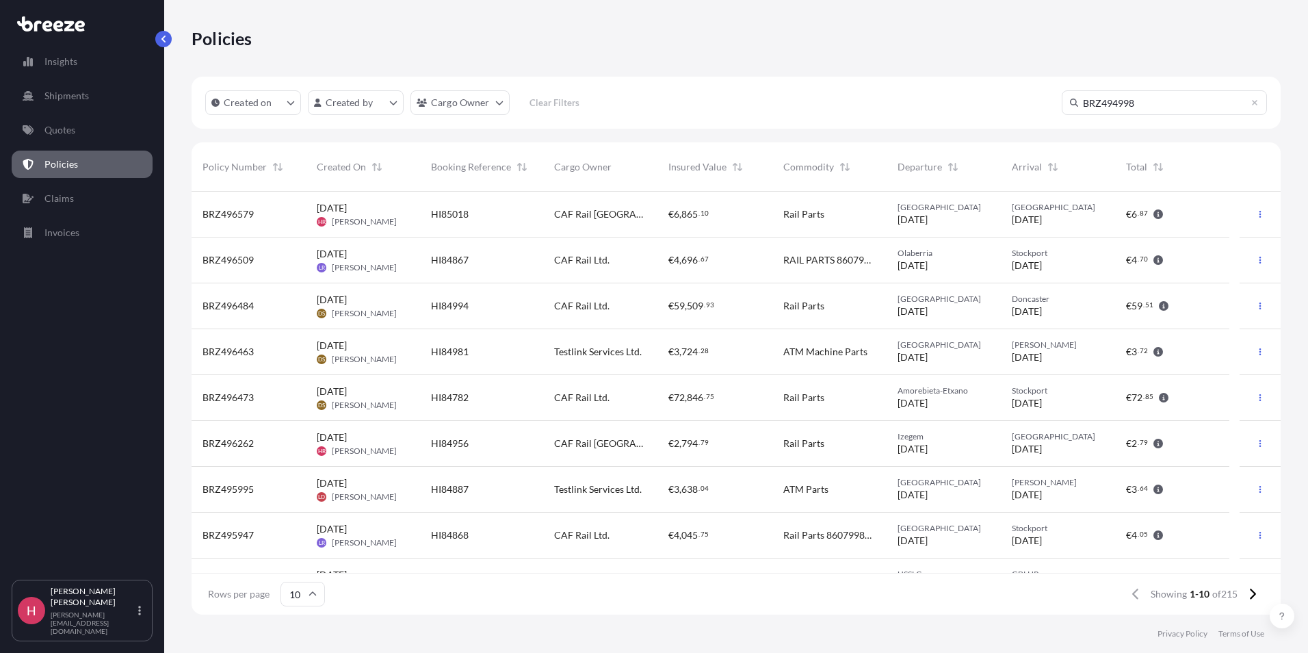  Describe the element at coordinates (1144, 213) in the screenshot. I see `span: 87` at that location.